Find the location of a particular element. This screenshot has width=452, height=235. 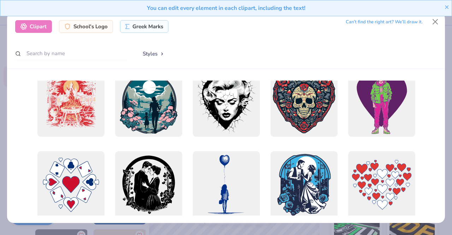

div: You can edit every element in each clipart, including the text! is located at coordinates (226, 8).